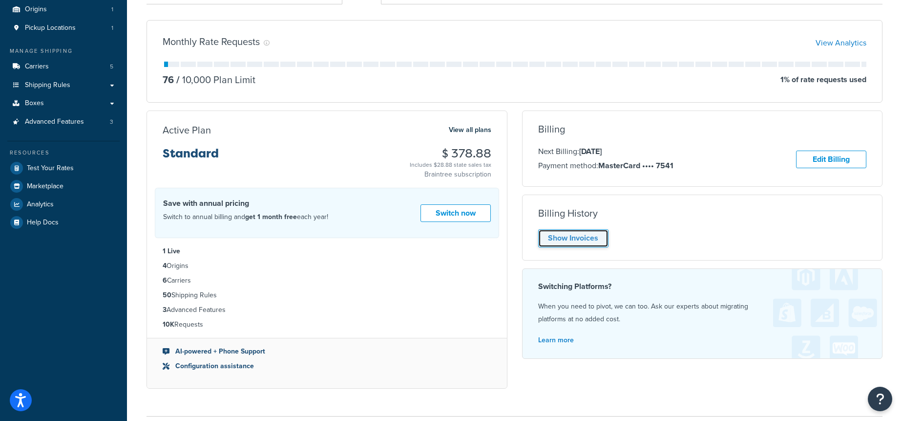 The height and width of the screenshot is (421, 902). Describe the element at coordinates (167, 295) in the screenshot. I see `strong: 50` at that location.